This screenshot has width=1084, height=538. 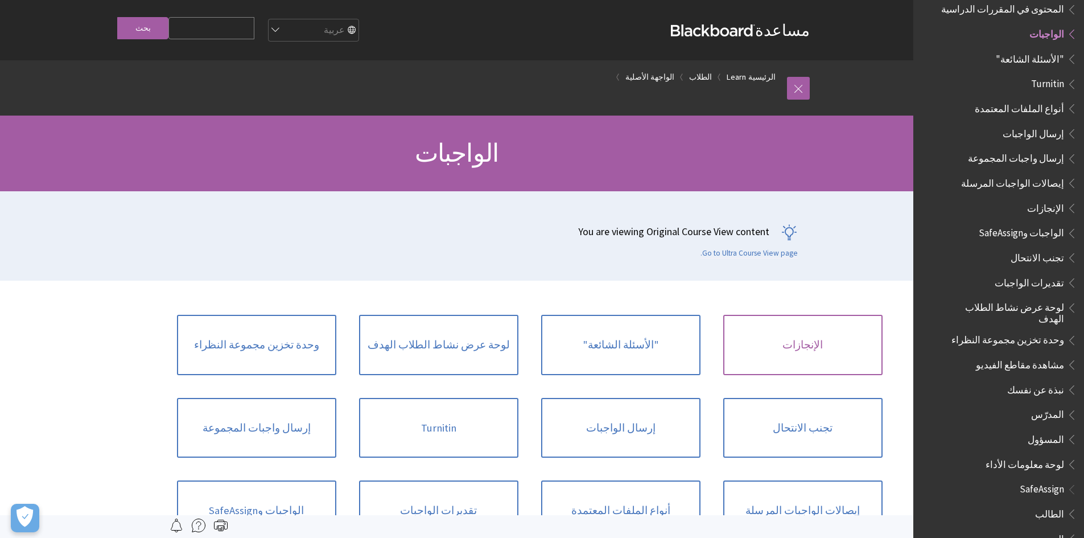 What do you see at coordinates (1049, 511) in the screenshot?
I see `span: الطالب` at bounding box center [1049, 511].